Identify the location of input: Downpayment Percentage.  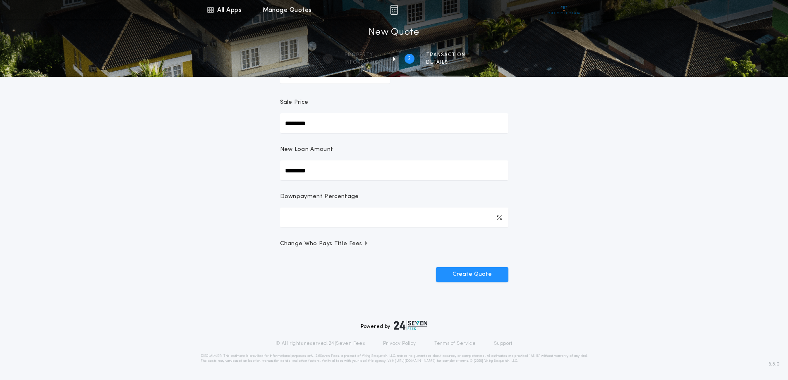
(394, 218).